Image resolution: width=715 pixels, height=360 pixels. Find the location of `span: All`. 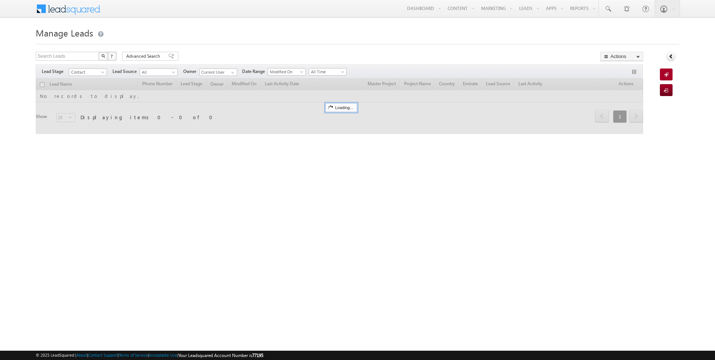

span: All is located at coordinates (157, 72).